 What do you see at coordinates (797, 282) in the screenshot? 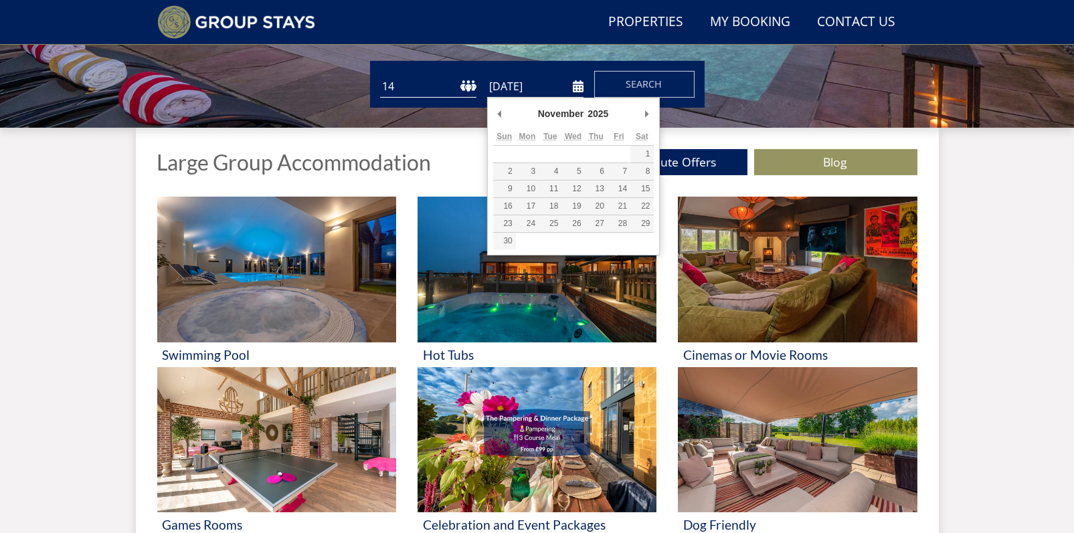
I see `a: 'Cinemas or Movie Rooms' - Large Group Accommodation Holiday Ideas Cinemas or Movie Rooms` at bounding box center [797, 282].